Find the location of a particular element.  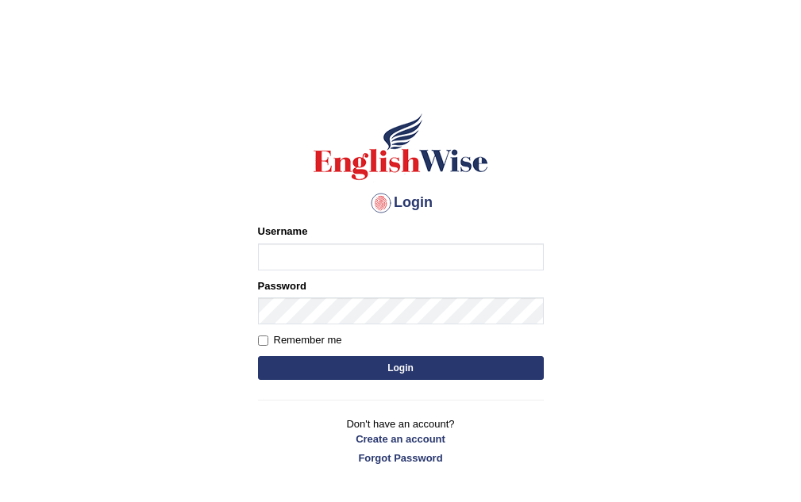

input: Remember me is located at coordinates (263, 340).